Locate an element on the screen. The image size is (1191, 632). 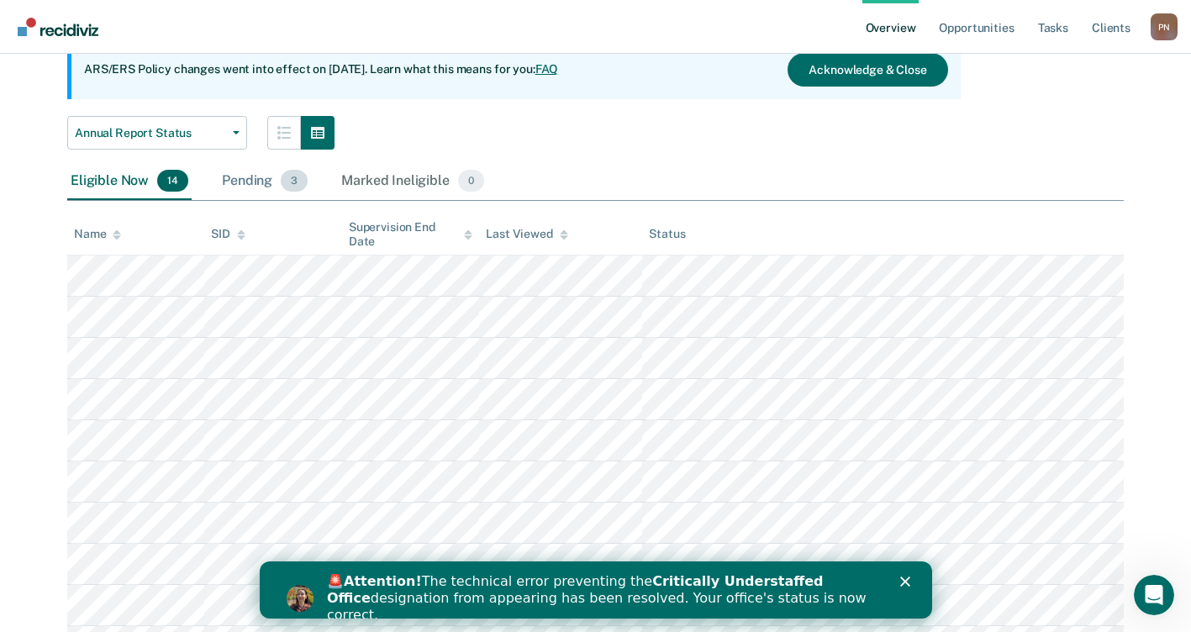
button: Acknowledge & Close is located at coordinates (868, 70).